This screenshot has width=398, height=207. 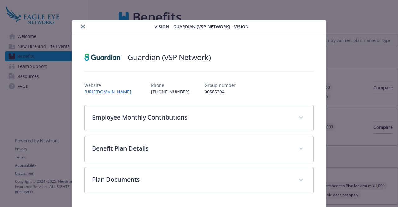 I want to click on p: Plan Documents, so click(x=191, y=179).